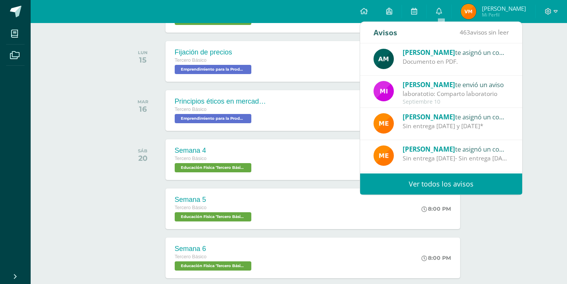 Image resolution: width=567 pixels, height=284 pixels. Describe the element at coordinates (456, 117) in the screenshot. I see `div: te asignó un comentario en 'Himno Nacional V7y8' para 'Educación Musical'` at that location.